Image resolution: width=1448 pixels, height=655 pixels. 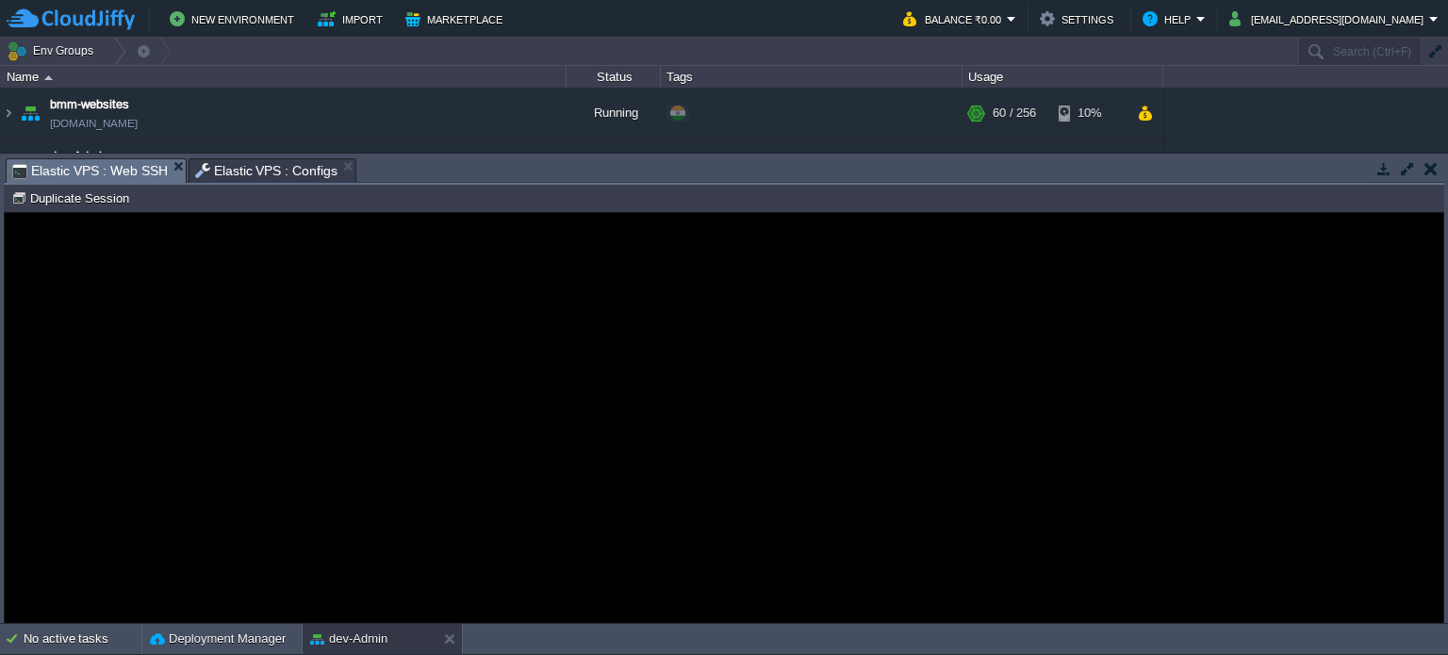 I want to click on button: Deployment Manager, so click(x=218, y=639).